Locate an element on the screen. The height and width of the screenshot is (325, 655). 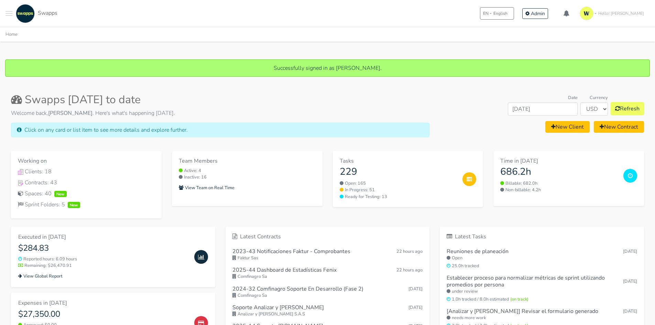
span: (on track) is located at coordinates (520, 299).